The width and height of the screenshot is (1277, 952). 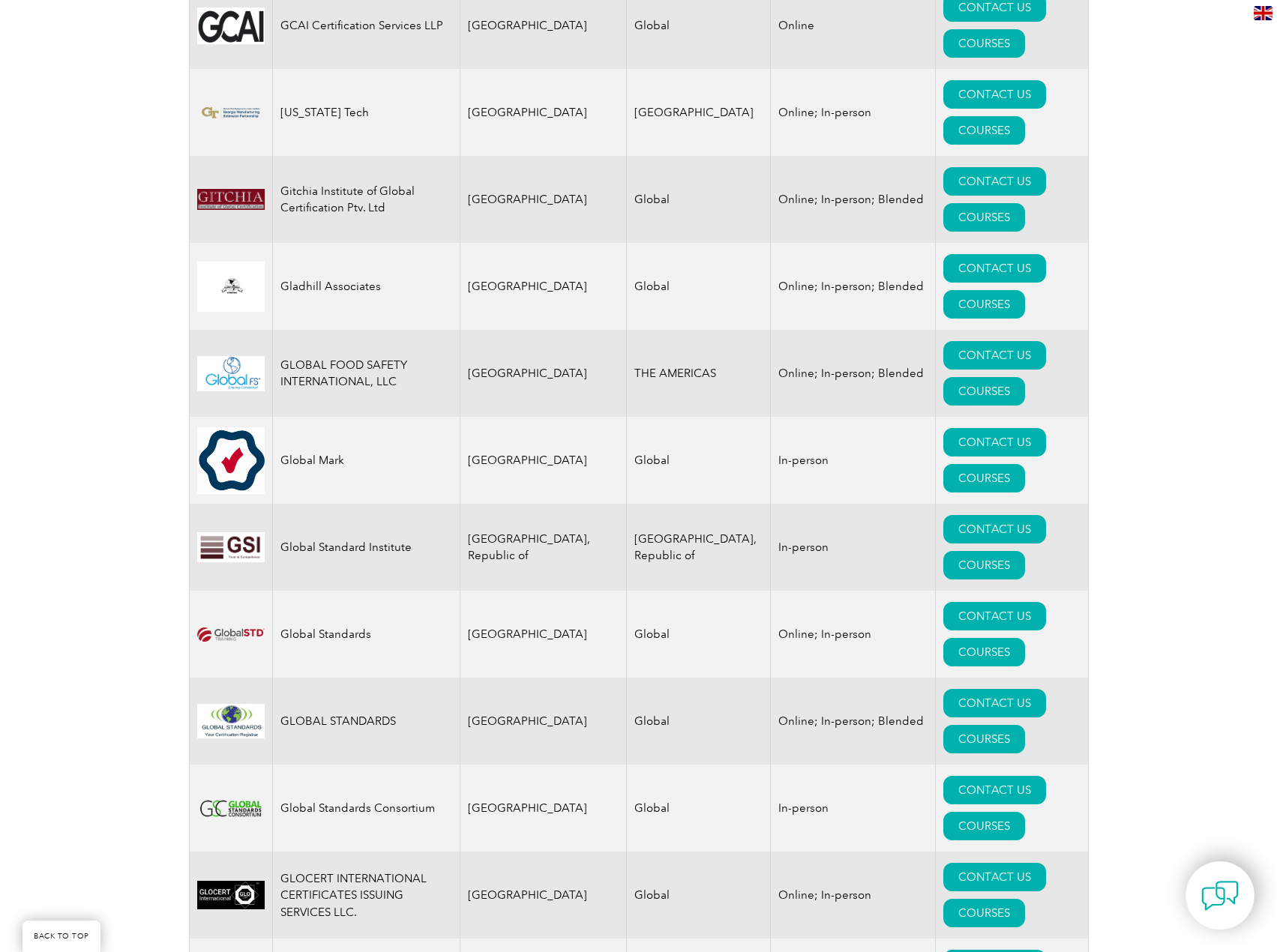 I want to click on img: 0025a846-35c2-eb11-bacc-0022481832e0-logo.jpg, so click(x=231, y=287).